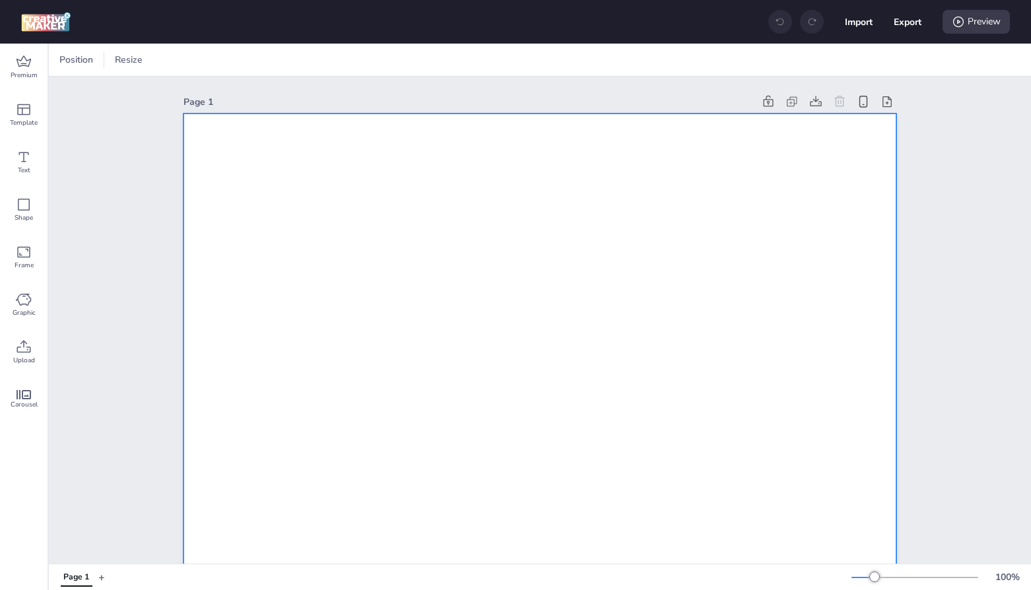 The image size is (1031, 590). Describe the element at coordinates (24, 123) in the screenshot. I see `span: Template` at that location.